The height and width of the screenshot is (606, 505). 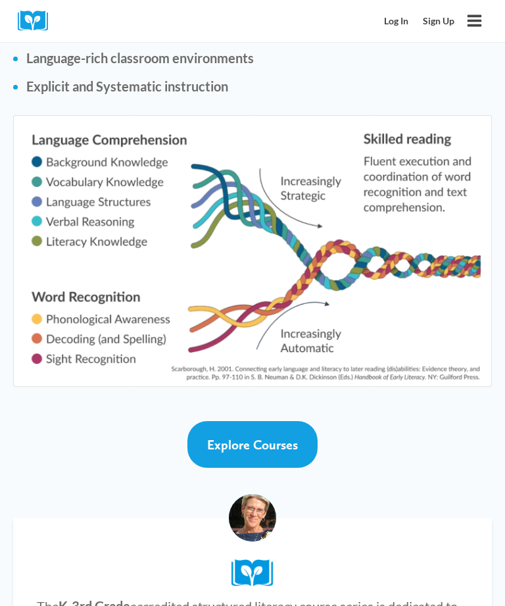 What do you see at coordinates (420, 21) in the screenshot?
I see `nav: Secondary Mobile Navigation` at bounding box center [420, 21].